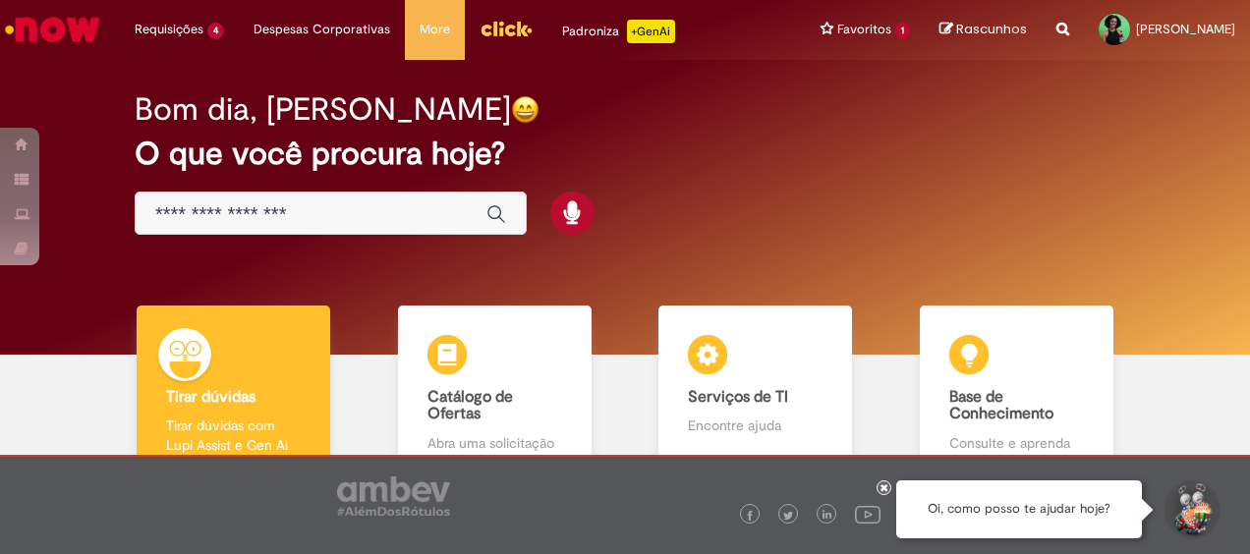 The width and height of the screenshot is (1250, 554). Describe the element at coordinates (434, 29) in the screenshot. I see `span: More` at that location.